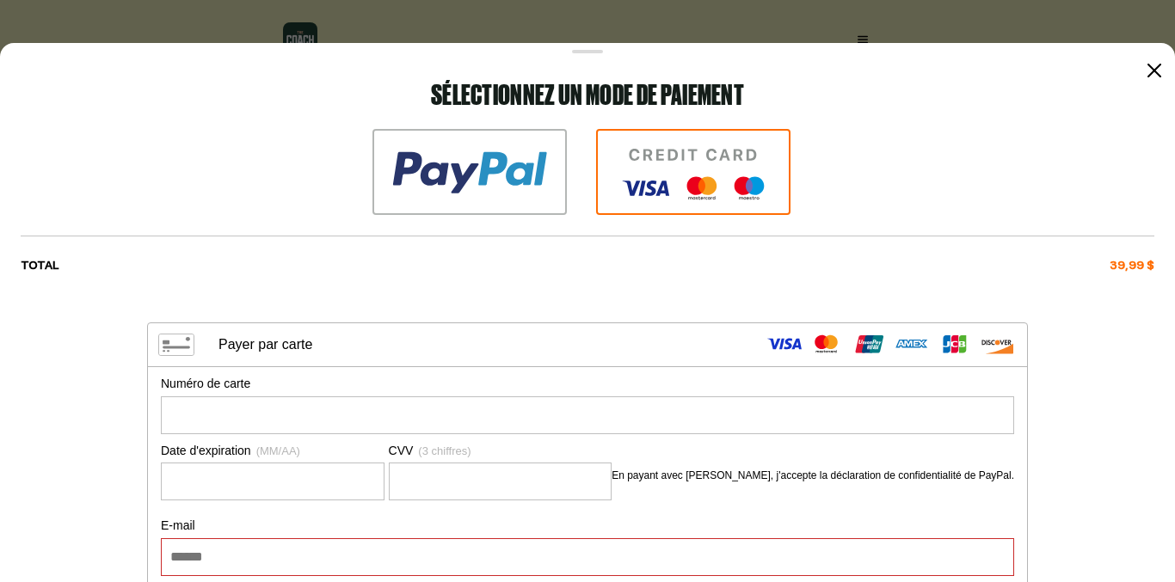 The height and width of the screenshot is (582, 1175). I want to click on font: Payer par carte, so click(265, 344).